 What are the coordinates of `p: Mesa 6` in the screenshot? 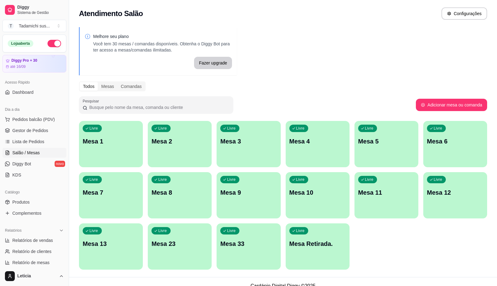 It's located at (455, 141).